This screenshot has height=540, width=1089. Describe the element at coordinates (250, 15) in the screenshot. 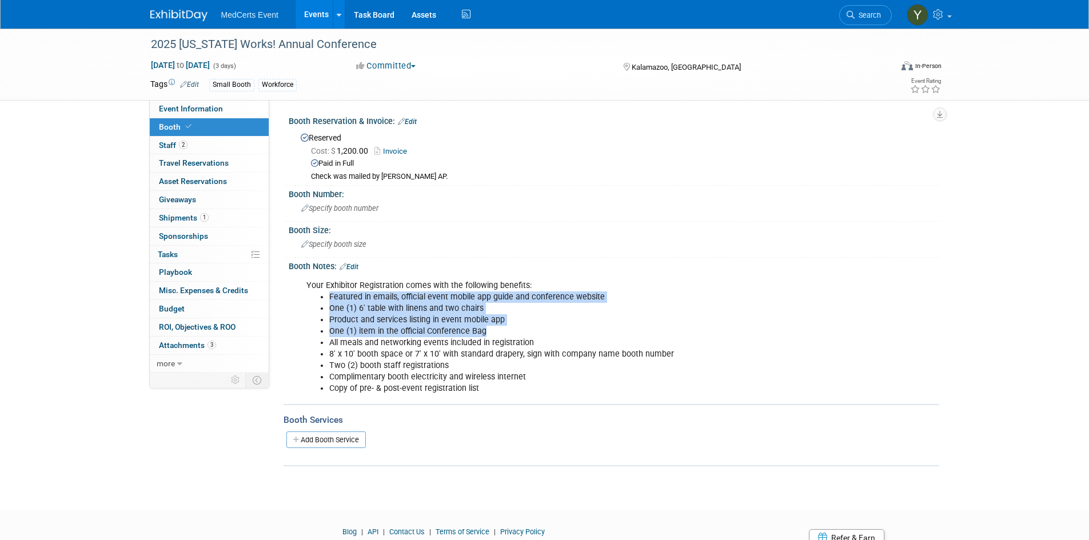

I see `span: MedCerts Event` at that location.